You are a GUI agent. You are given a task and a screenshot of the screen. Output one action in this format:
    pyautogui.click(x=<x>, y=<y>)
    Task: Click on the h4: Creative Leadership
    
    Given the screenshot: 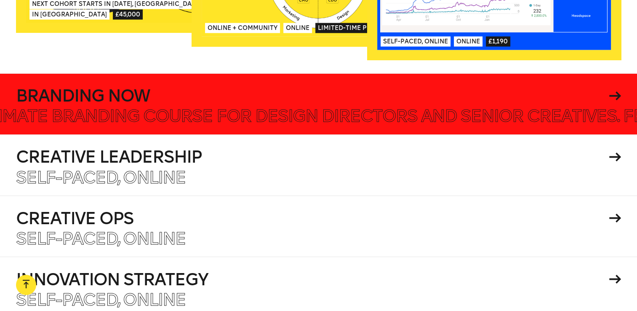 What is the action you would take?
    pyautogui.click(x=311, y=157)
    